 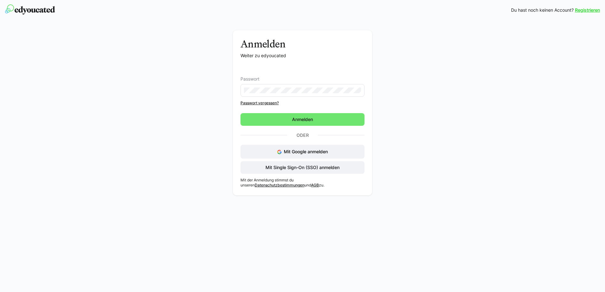 What do you see at coordinates (302, 120) in the screenshot?
I see `button: Anmelden` at bounding box center [302, 120].